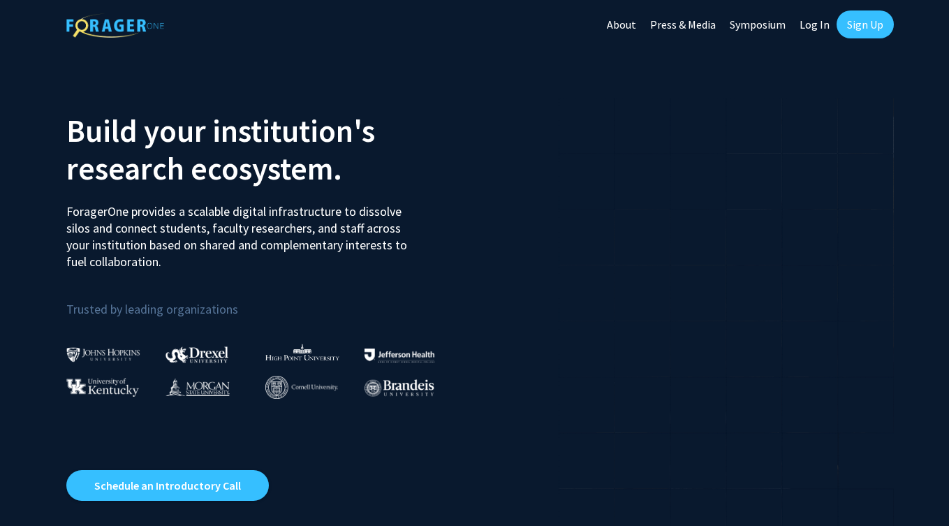 This screenshot has height=526, width=949. What do you see at coordinates (865, 24) in the screenshot?
I see `a: Sign Up` at bounding box center [865, 24].